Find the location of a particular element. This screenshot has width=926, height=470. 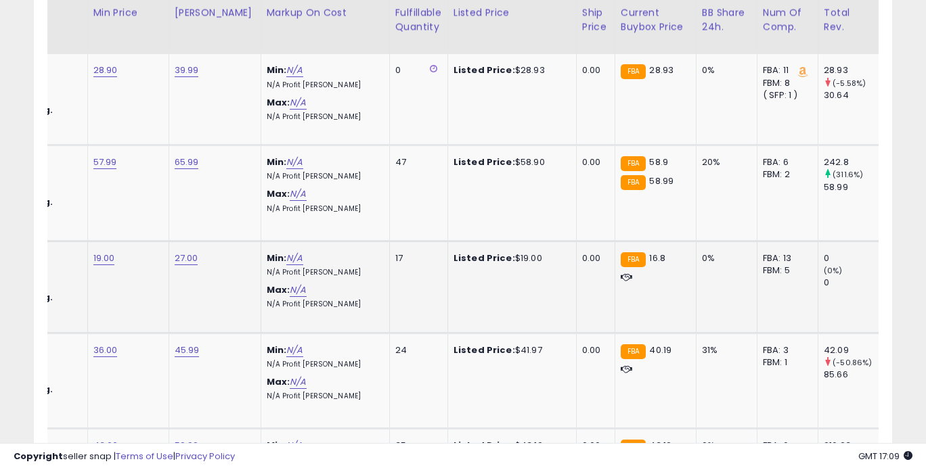

a: 19.00 is located at coordinates (104, 258).